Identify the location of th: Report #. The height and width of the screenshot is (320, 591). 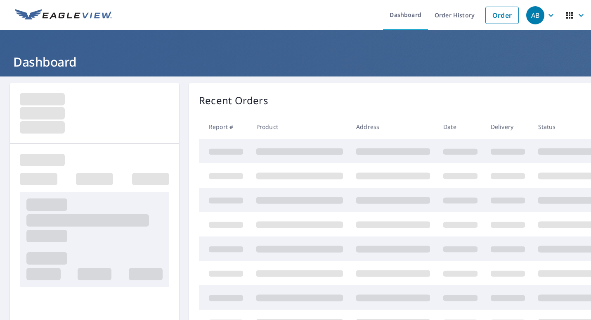
(224, 126).